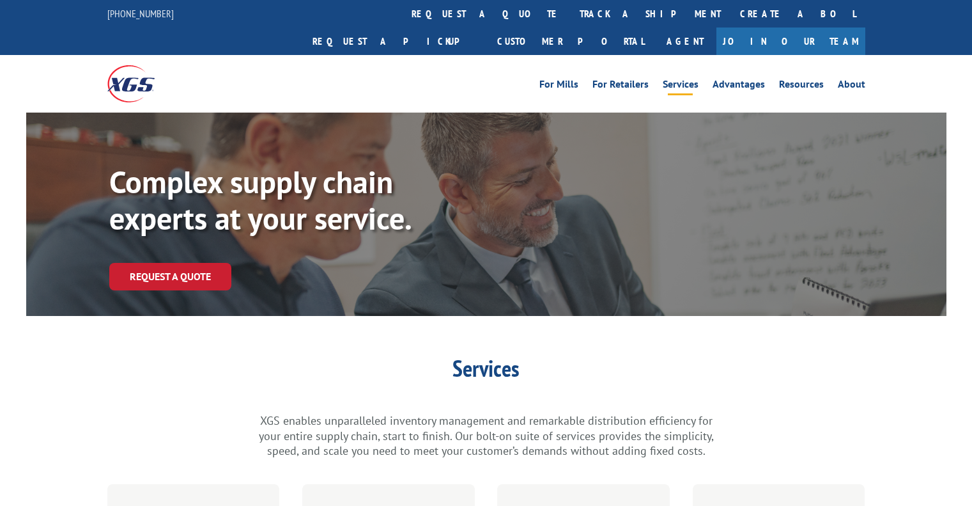 The width and height of the screenshot is (972, 506). Describe the element at coordinates (739, 86) in the screenshot. I see `a: Advantages` at that location.